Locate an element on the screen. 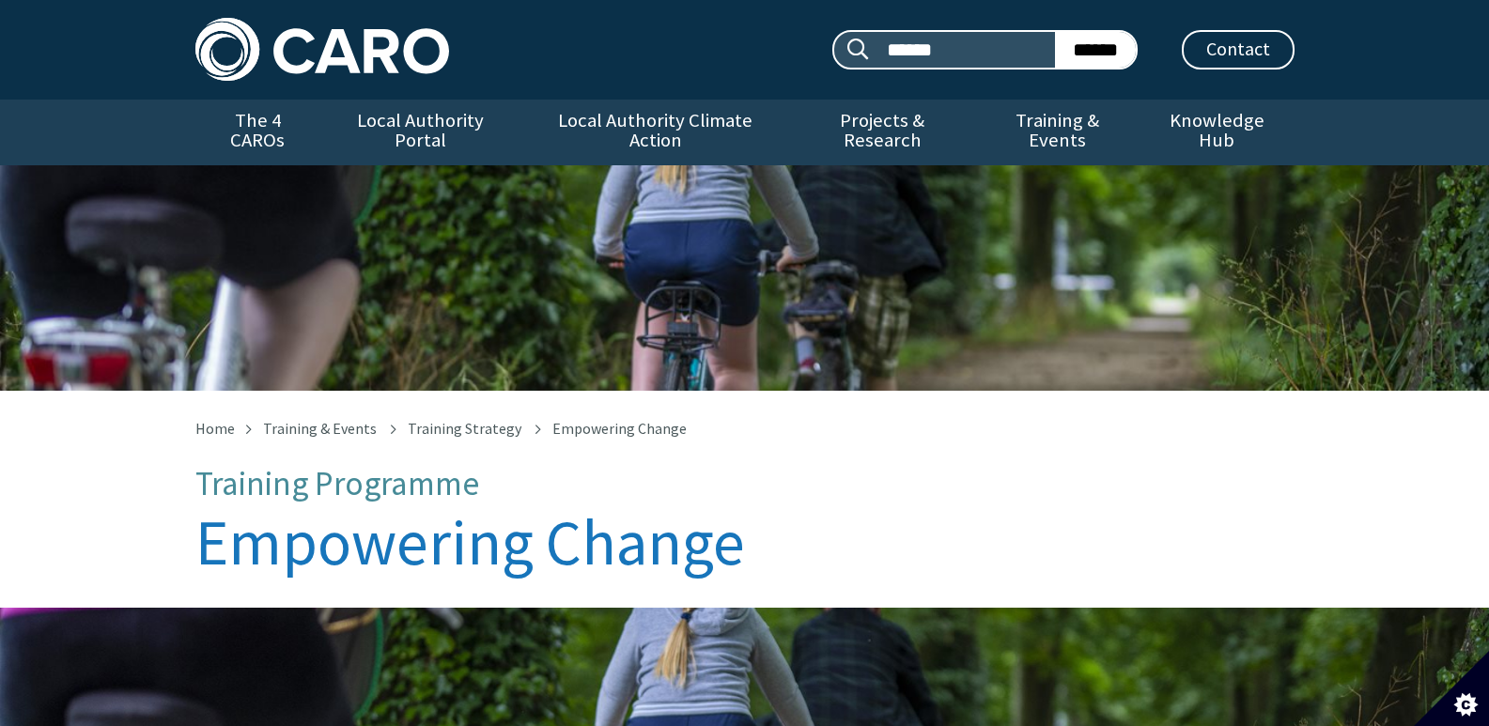 The image size is (1489, 726). a: Home is located at coordinates (215, 428).